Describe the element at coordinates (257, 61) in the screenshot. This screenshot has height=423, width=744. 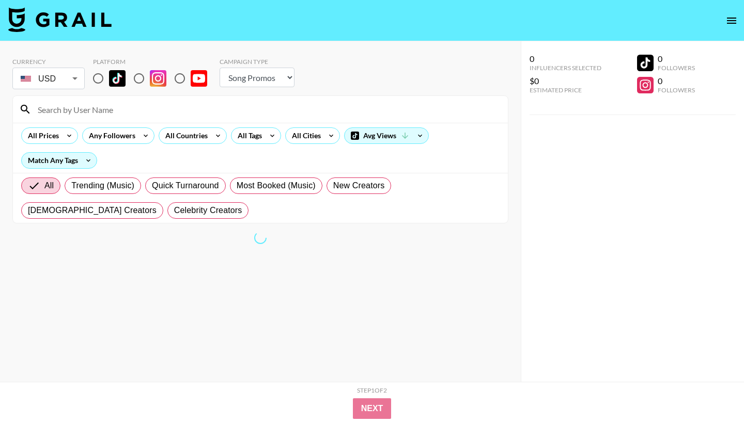
I see `div: Campaign Type` at that location.